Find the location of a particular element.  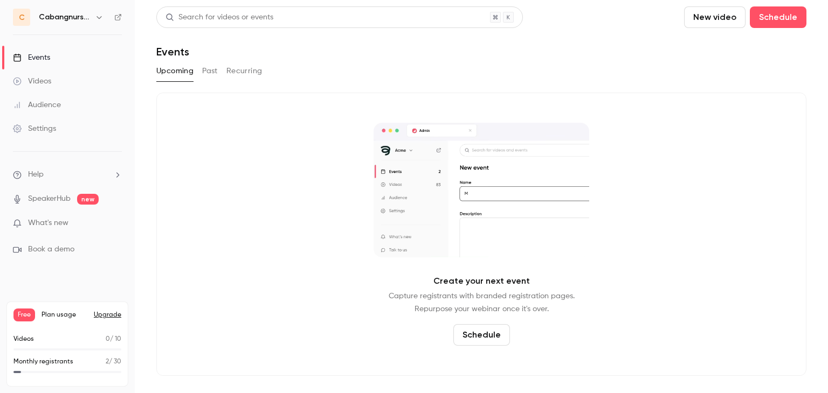

button: Recurring is located at coordinates (244, 71).